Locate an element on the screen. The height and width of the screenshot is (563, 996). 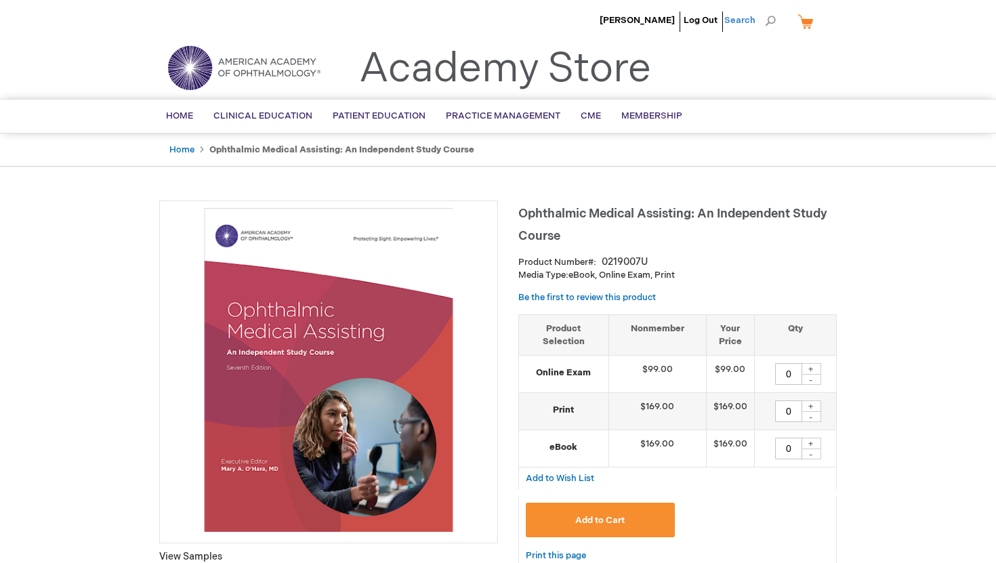
span: Patient Education is located at coordinates (379, 116).